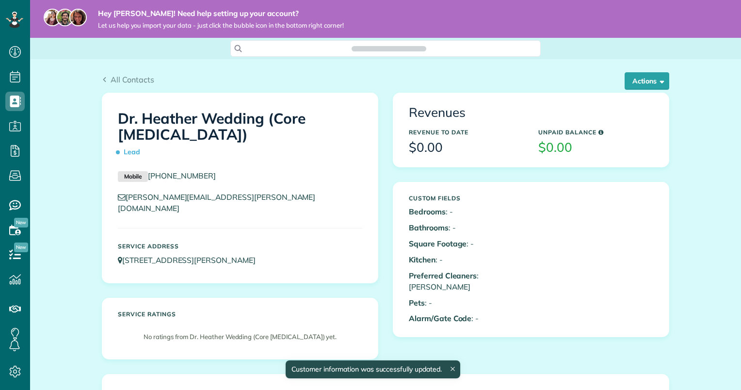 The image size is (741, 390). Describe the element at coordinates (646, 81) in the screenshot. I see `button: Actions` at that location.